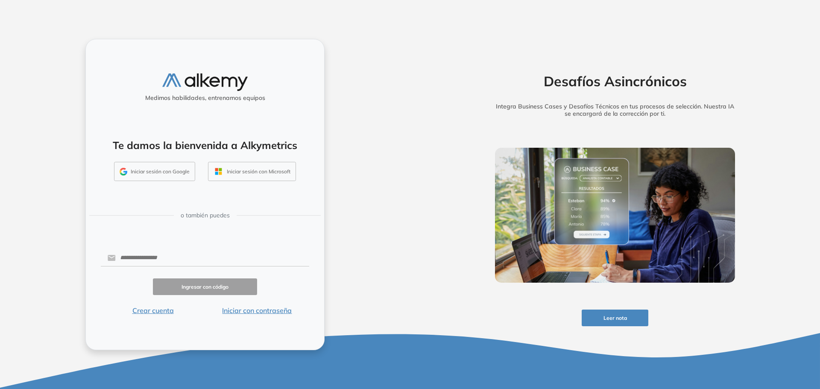 The height and width of the screenshot is (389, 820). I want to click on h5: Integra Business Cases y Desafíos Técnicos en tus procesos de selección. Nuestra IA se encargará ..., so click(615, 110).